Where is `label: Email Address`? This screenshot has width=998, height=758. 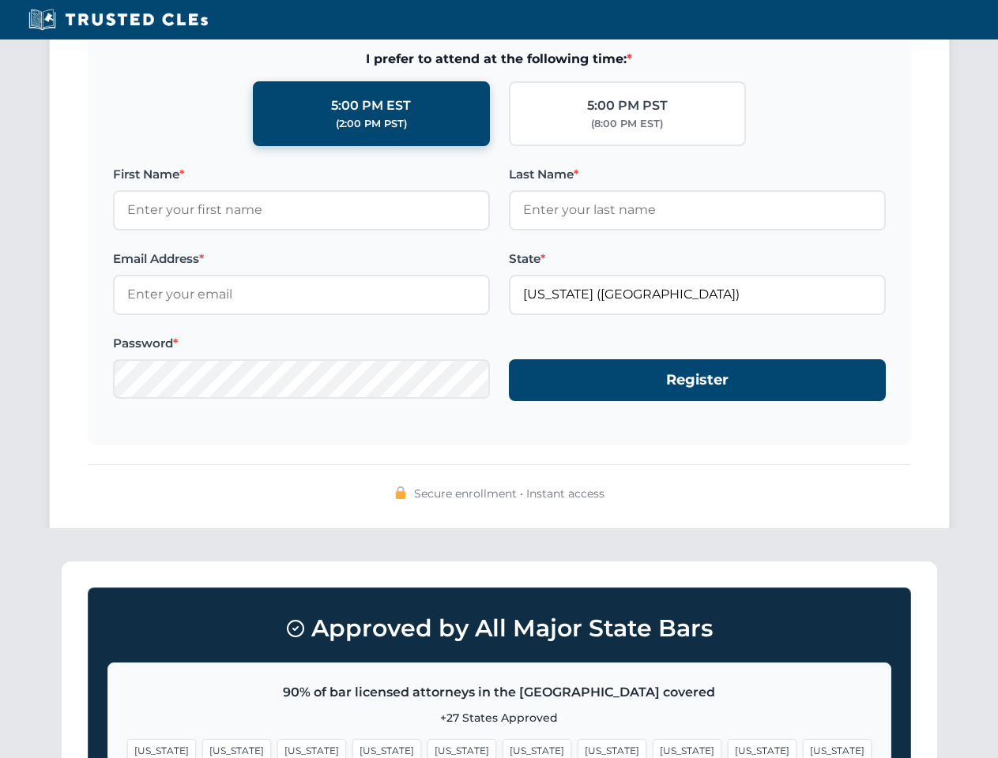 label: Email Address is located at coordinates (301, 259).